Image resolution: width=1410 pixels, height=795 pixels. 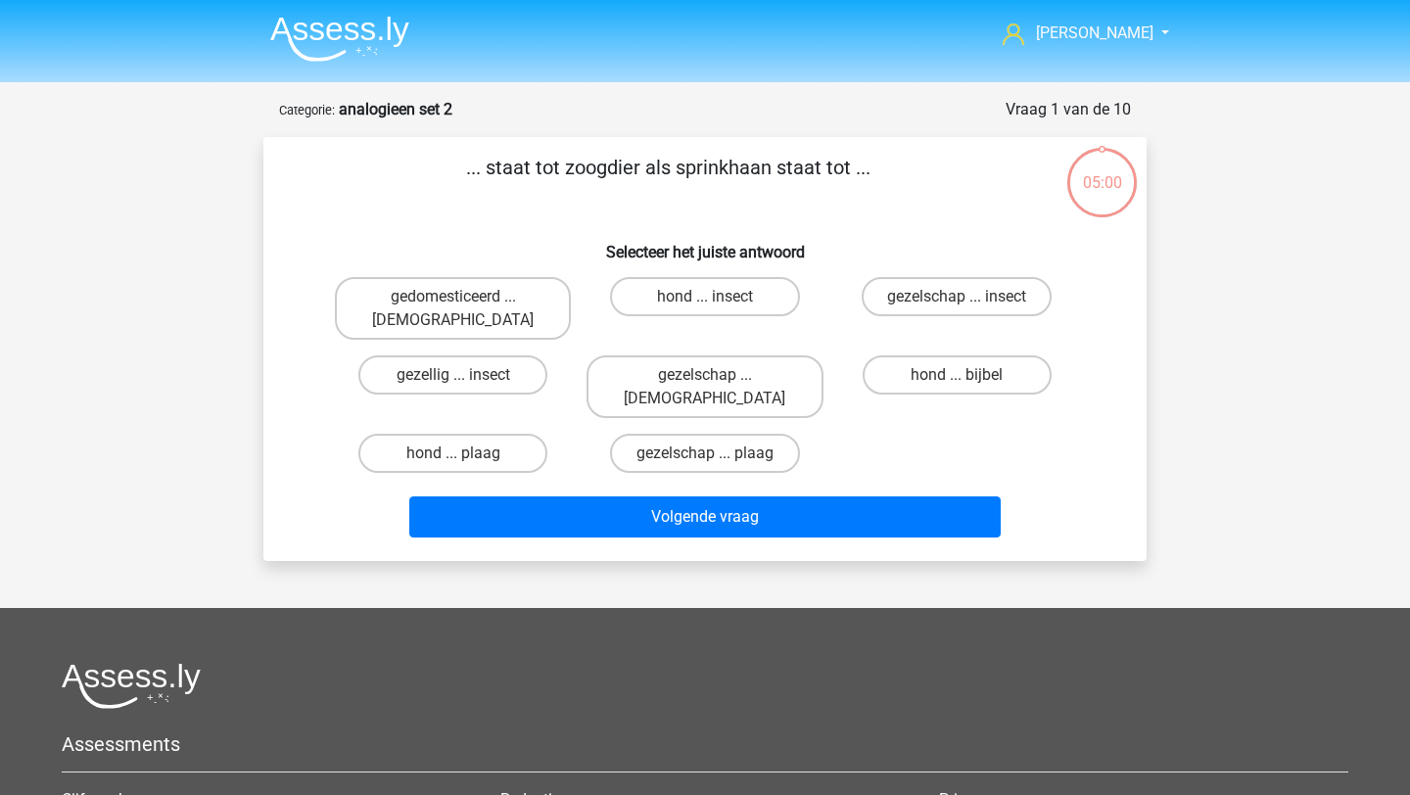 What do you see at coordinates (704, 453) in the screenshot?
I see `label: gezelschap ... plaag` at bounding box center [704, 453].